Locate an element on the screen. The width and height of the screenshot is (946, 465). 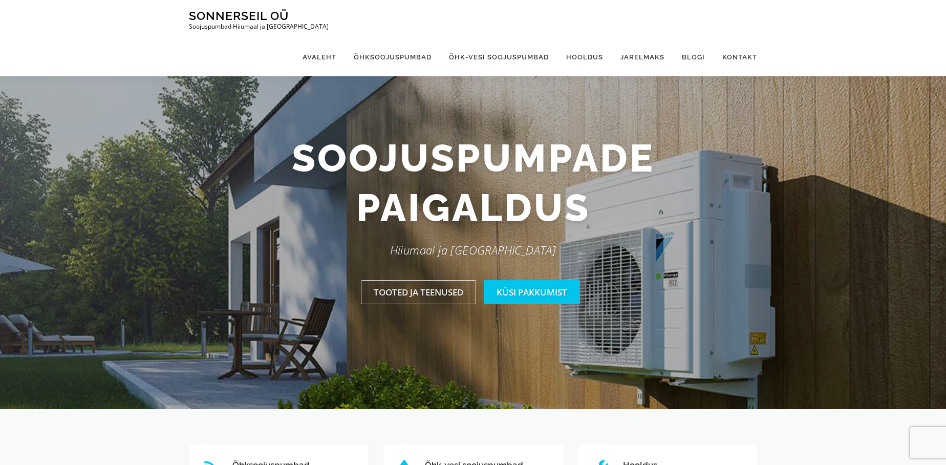
a: Küsi pakkumist is located at coordinates (532, 292).